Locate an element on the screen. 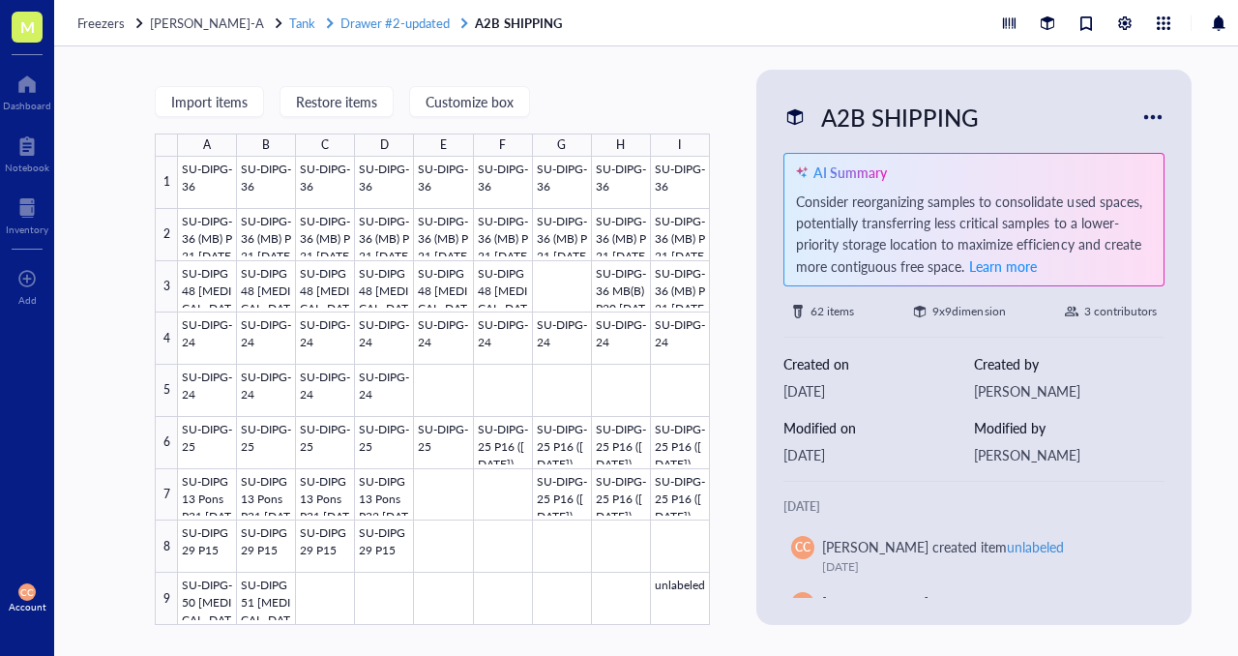  div: 5 is located at coordinates (166, 391).